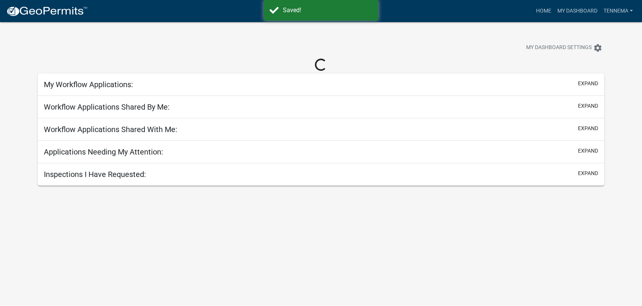 The width and height of the screenshot is (642, 306). I want to click on a: My Dashboard, so click(577, 11).